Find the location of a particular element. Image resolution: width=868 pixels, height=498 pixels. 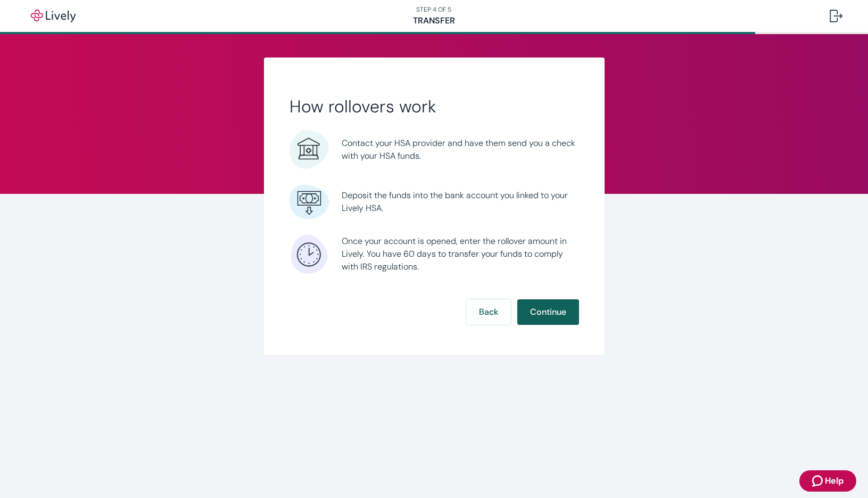

button: Zendesk support iconHelp is located at coordinates (828, 481).